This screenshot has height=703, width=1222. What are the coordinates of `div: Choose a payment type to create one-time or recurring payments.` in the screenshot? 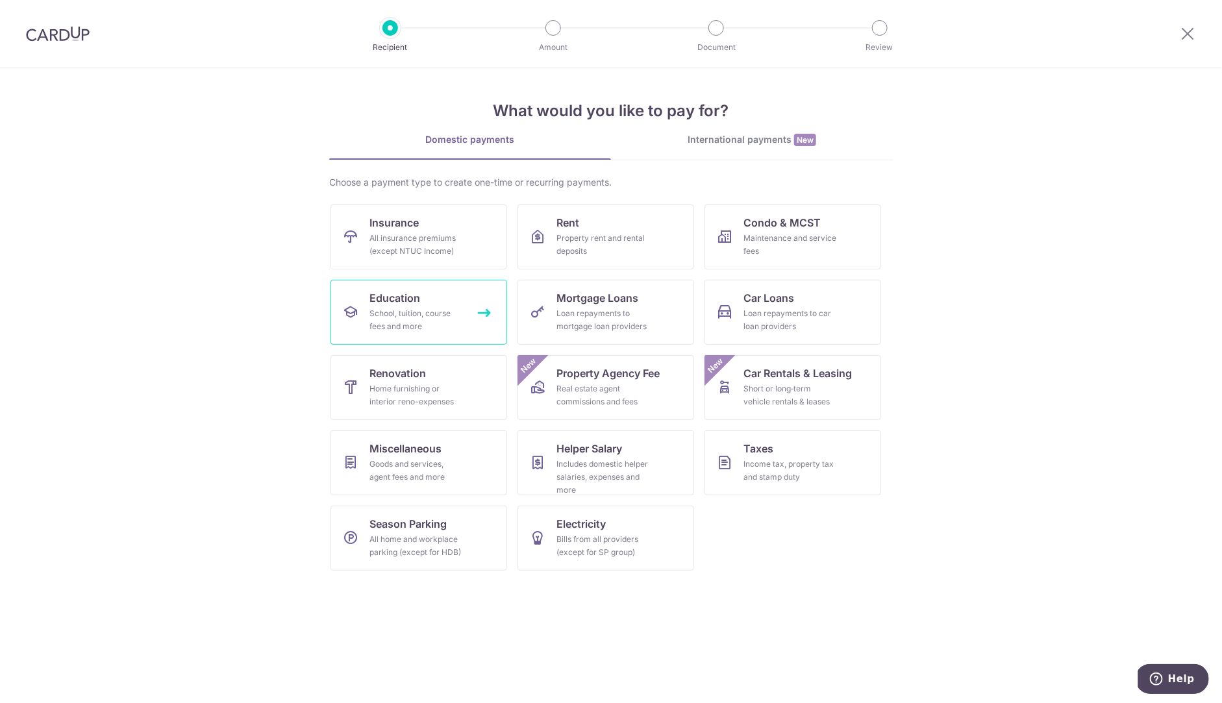 It's located at (611, 182).